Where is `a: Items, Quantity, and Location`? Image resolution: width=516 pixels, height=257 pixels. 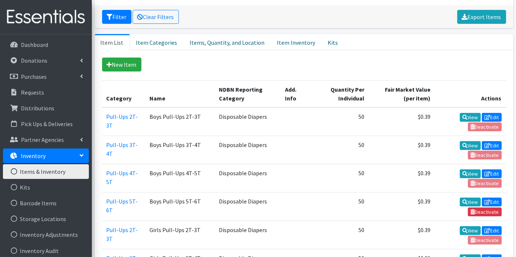
a: Items, Quantity, and Location is located at coordinates (227, 42).